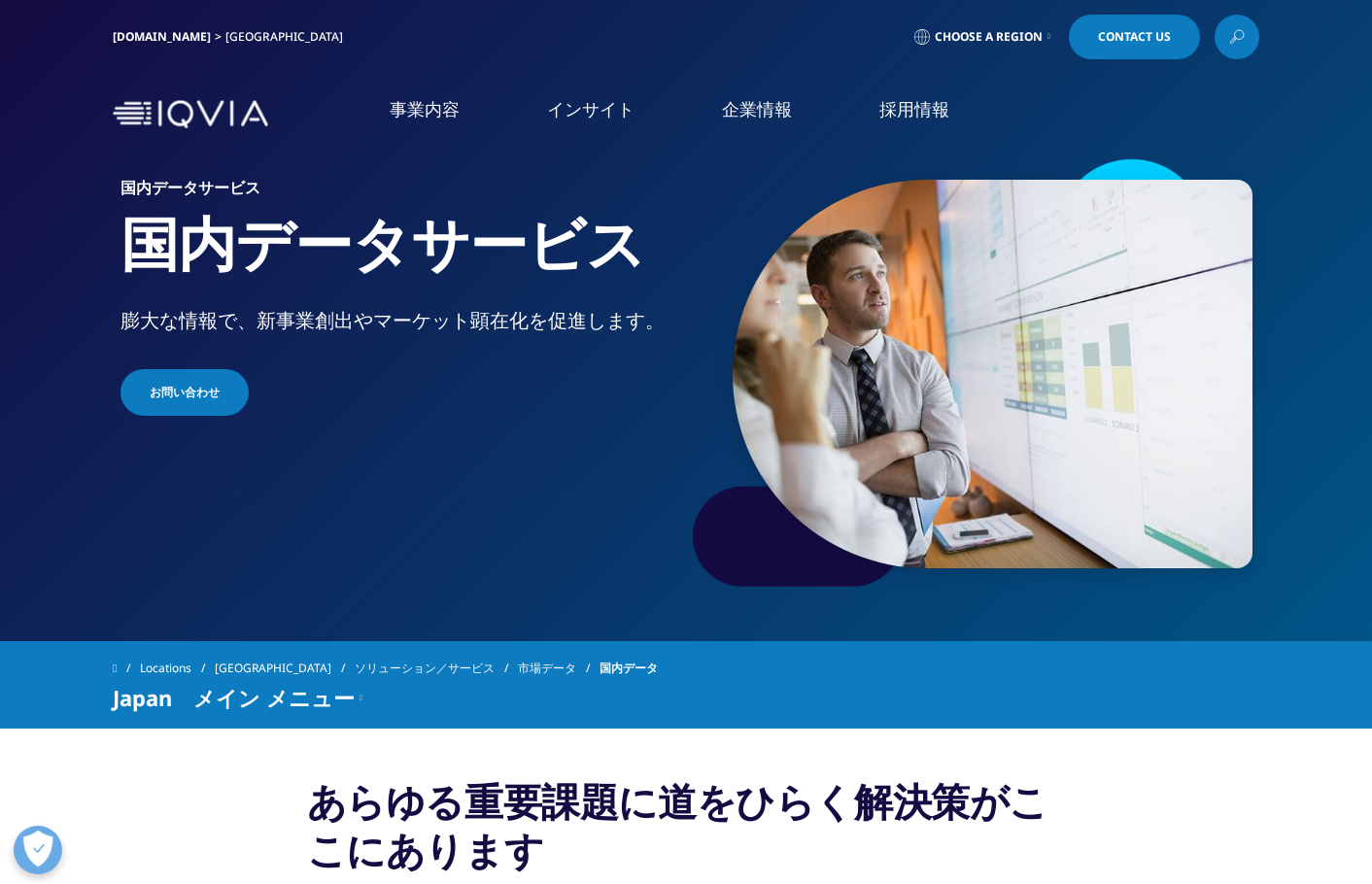 This screenshot has height=884, width=1372. I want to click on a: ソリューション／サービス, so click(437, 668).